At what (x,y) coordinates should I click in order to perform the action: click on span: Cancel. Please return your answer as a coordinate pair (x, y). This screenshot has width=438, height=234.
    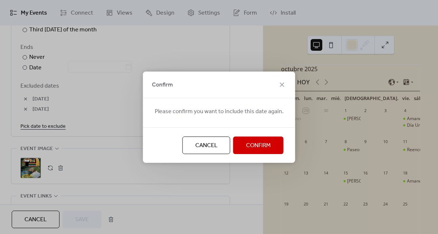
    Looking at the image, I should click on (206, 145).